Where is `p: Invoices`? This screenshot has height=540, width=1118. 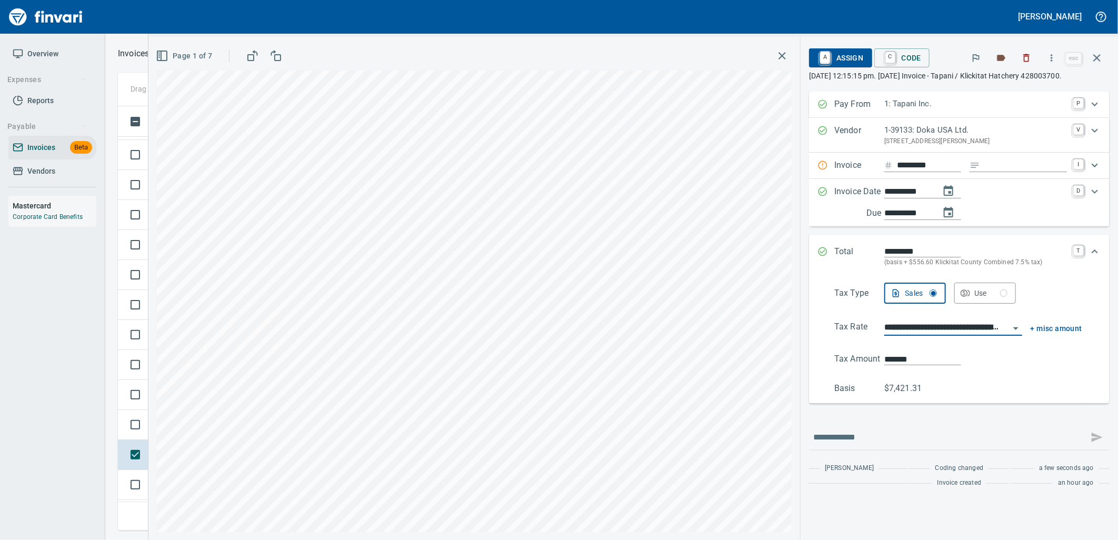
p: Invoices is located at coordinates (133, 54).